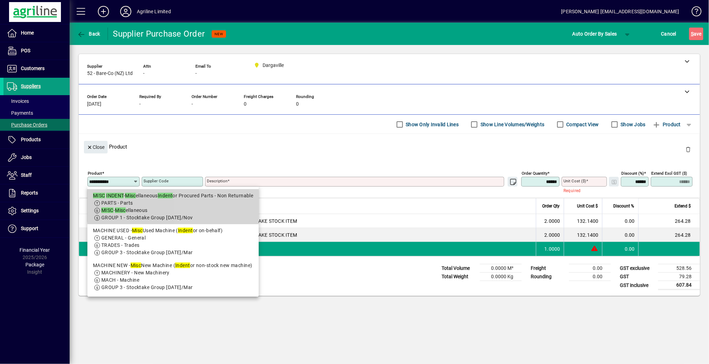 This screenshot has height=364, width=709. Describe the element at coordinates (154, 11) in the screenshot. I see `div: Agriline Limited` at that location.